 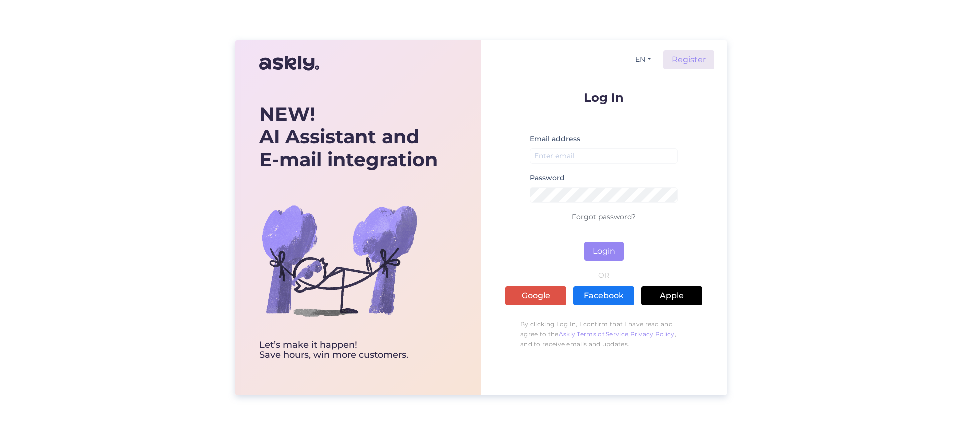 What do you see at coordinates (348, 137) in the screenshot?
I see `div: AI Assistant and E-mail integration` at bounding box center [348, 137].